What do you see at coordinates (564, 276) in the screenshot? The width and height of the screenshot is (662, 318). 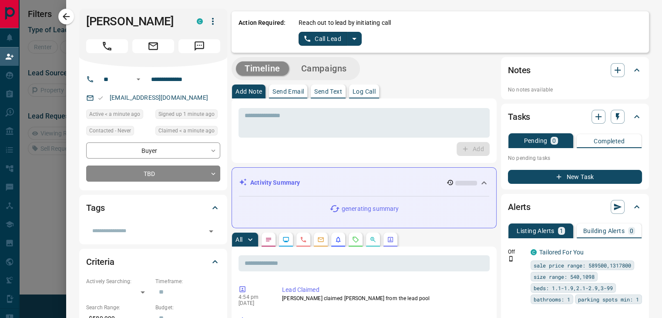 I see `span: size range: 540,1098` at bounding box center [564, 276].